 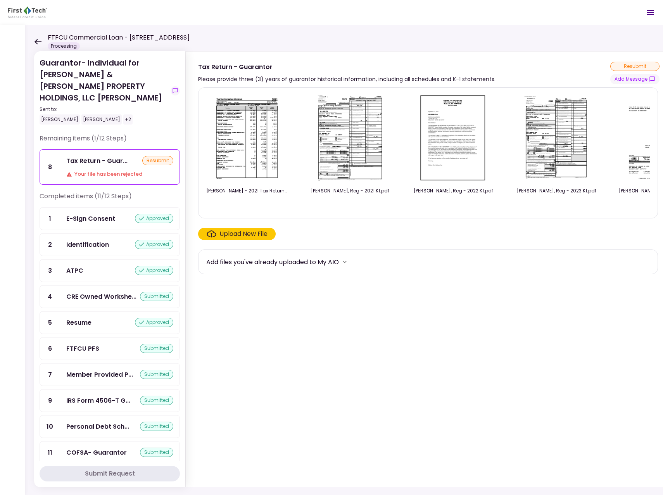 I want to click on div: FTFCU PFS, so click(x=83, y=348).